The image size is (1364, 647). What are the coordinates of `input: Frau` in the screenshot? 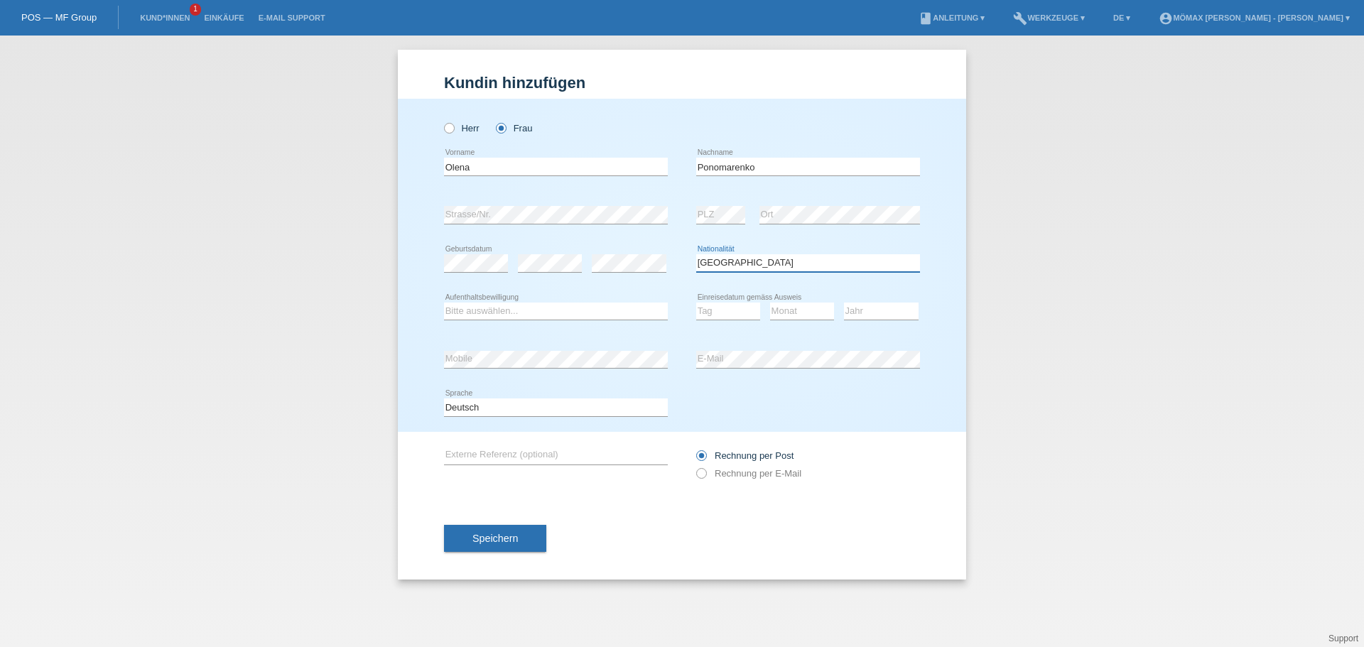 It's located at (500, 127).